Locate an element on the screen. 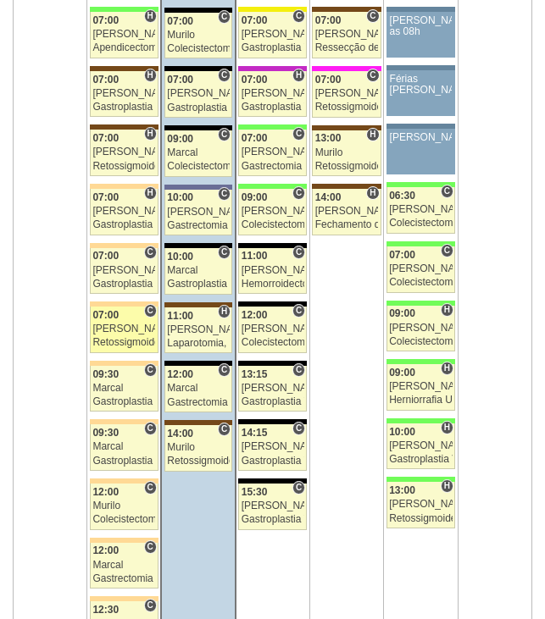  span: 11:00 is located at coordinates (254, 256).